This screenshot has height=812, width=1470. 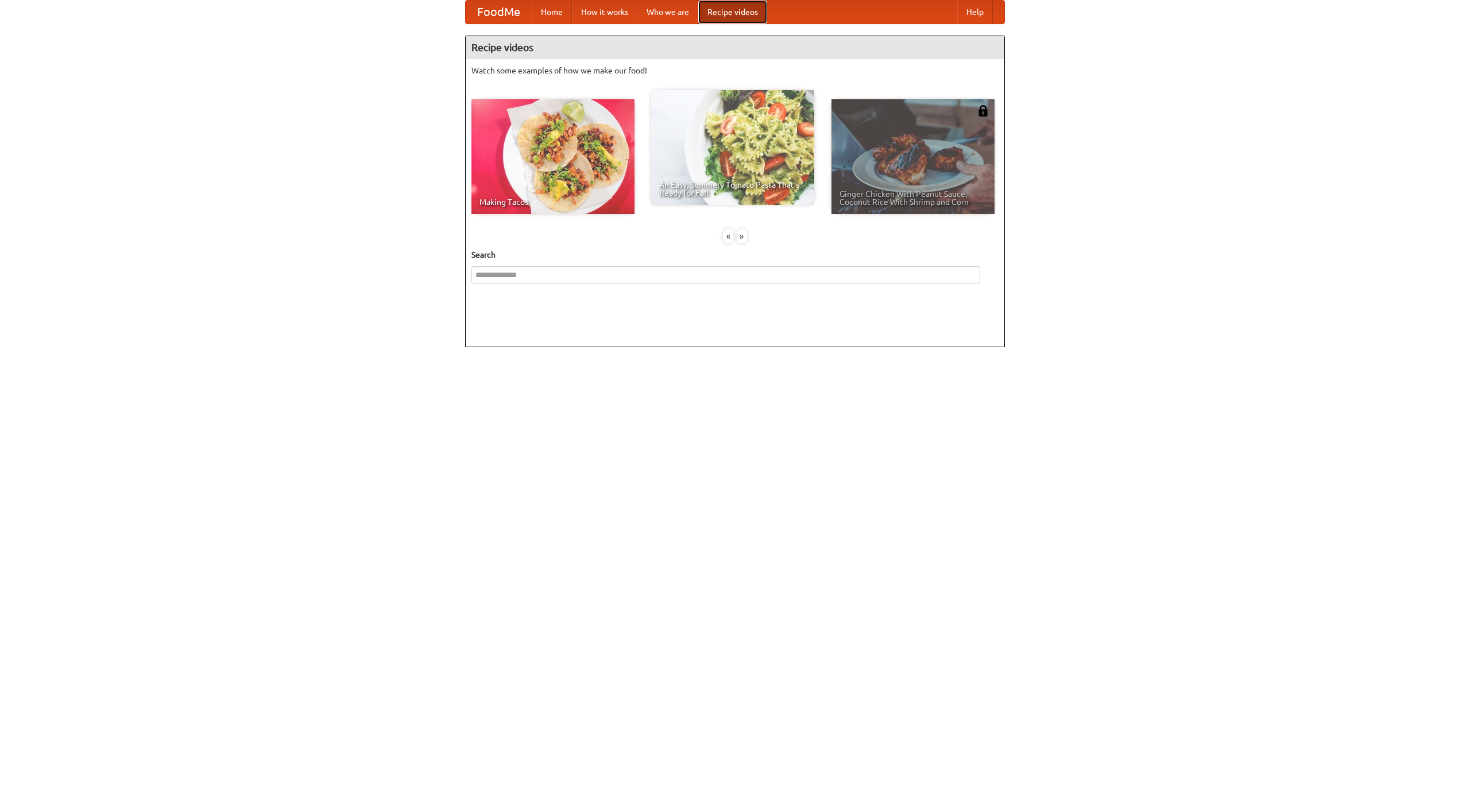 What do you see at coordinates (552, 12) in the screenshot?
I see `a: Home` at bounding box center [552, 12].